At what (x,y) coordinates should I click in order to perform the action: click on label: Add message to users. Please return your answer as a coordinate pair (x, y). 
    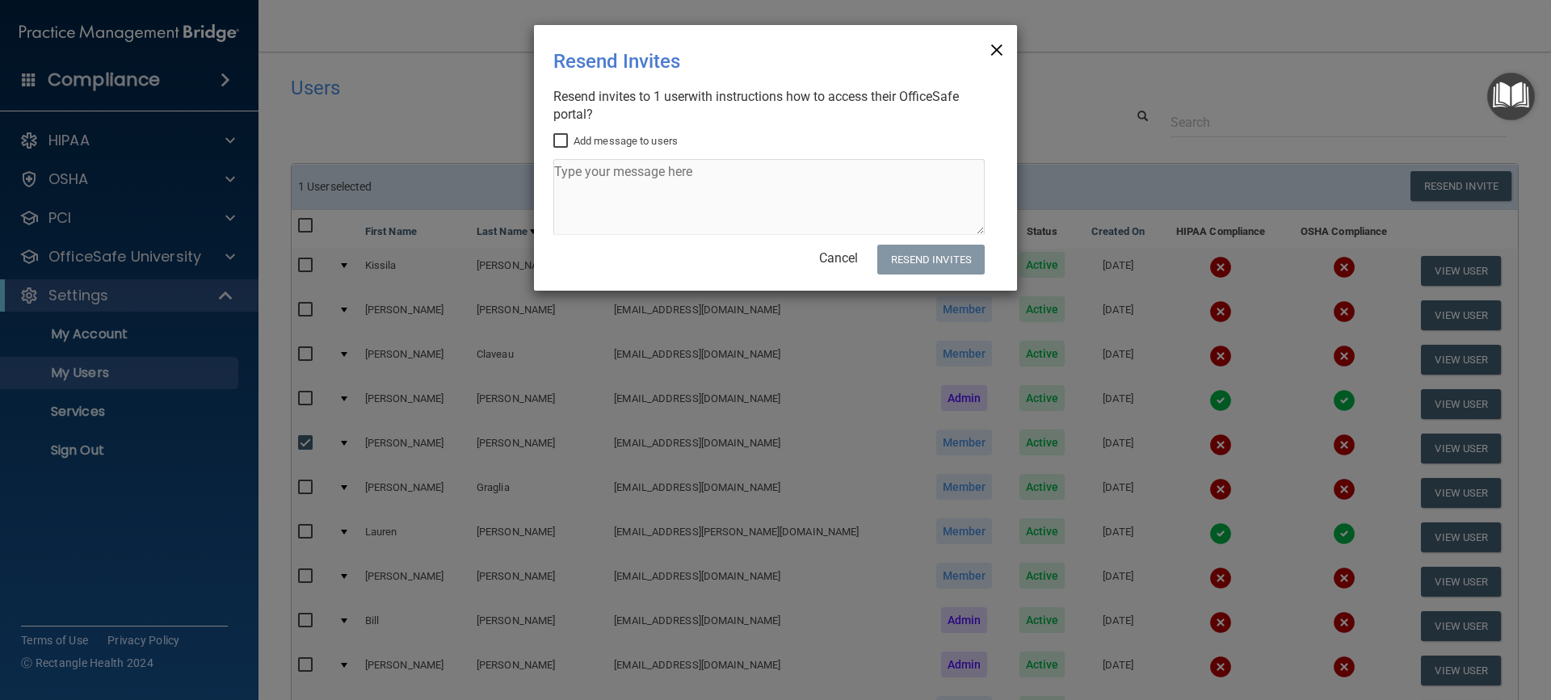
    Looking at the image, I should click on (616, 141).